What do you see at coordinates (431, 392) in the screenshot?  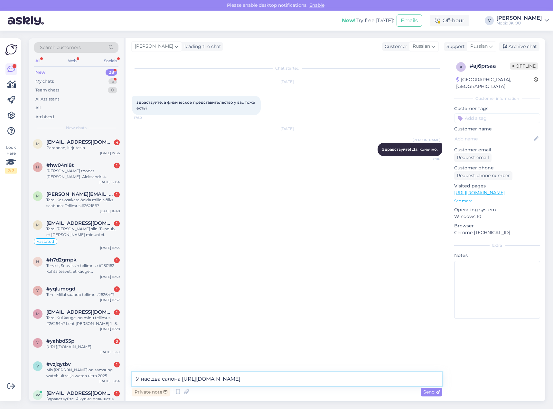 I see `span: Send` at bounding box center [431, 392].